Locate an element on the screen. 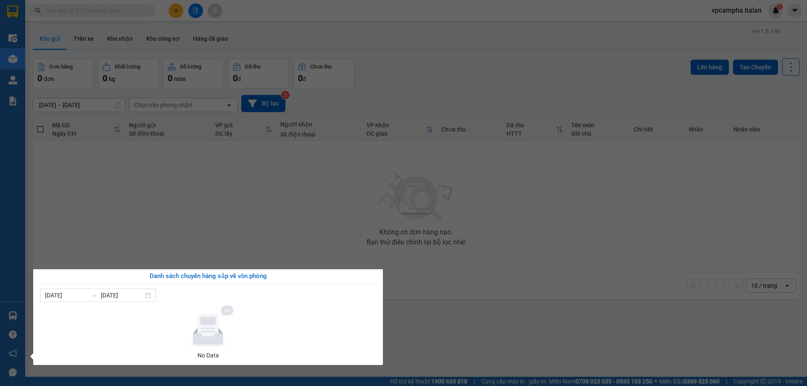 The height and width of the screenshot is (386, 807). input: Từ ngày is located at coordinates (66, 296).